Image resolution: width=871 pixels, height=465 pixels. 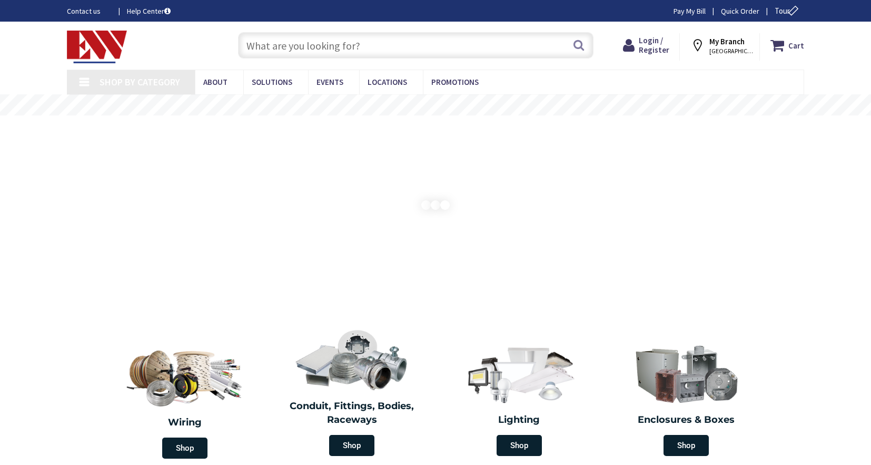 What do you see at coordinates (519, 399) in the screenshot?
I see `a: Lighting Shop` at bounding box center [519, 399].